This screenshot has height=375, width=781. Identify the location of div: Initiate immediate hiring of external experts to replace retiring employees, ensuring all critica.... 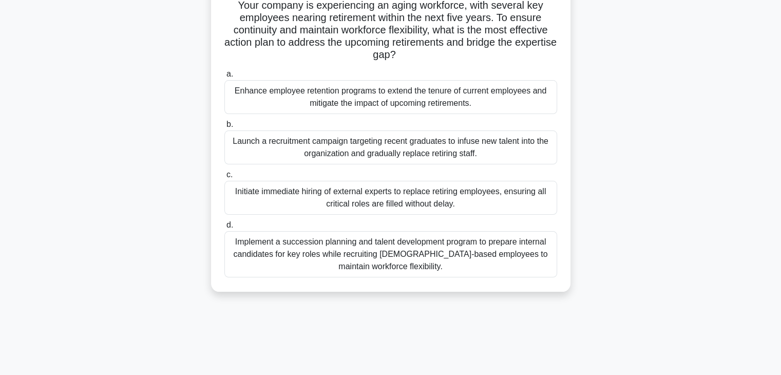
(391, 198).